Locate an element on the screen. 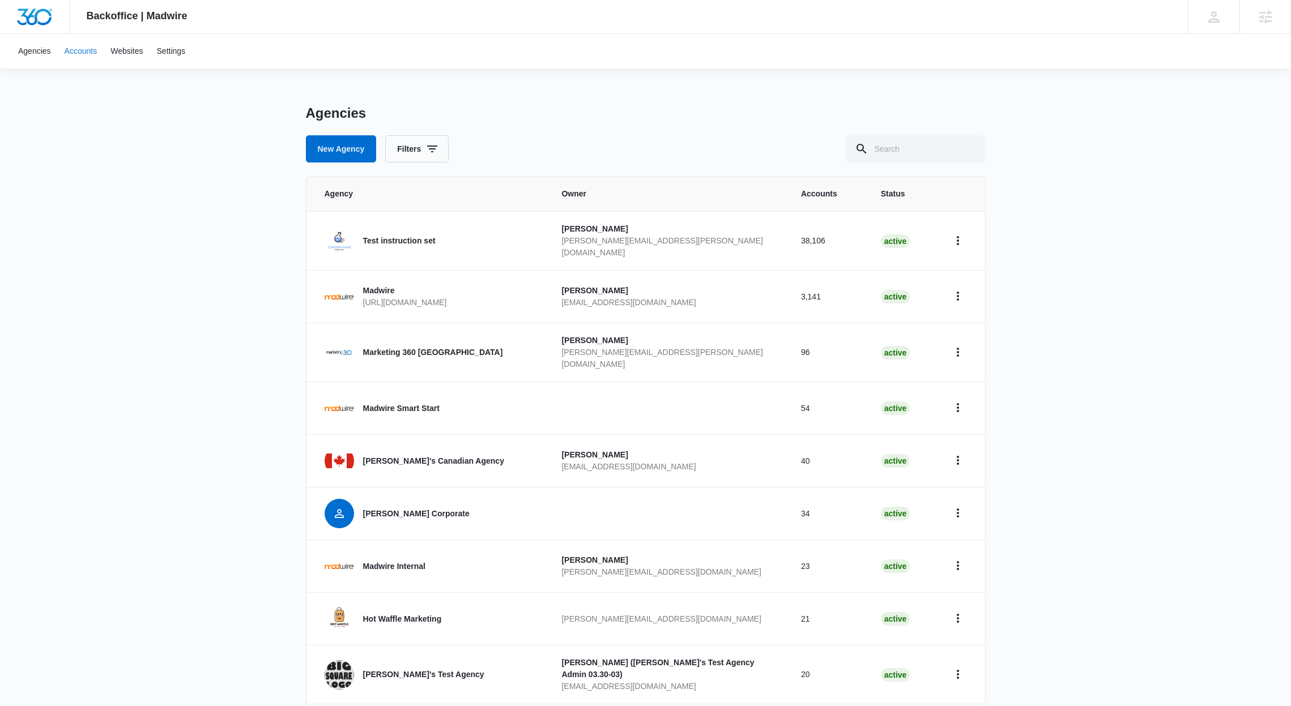 The width and height of the screenshot is (1291, 706). td: 3,141 is located at coordinates (827, 296).